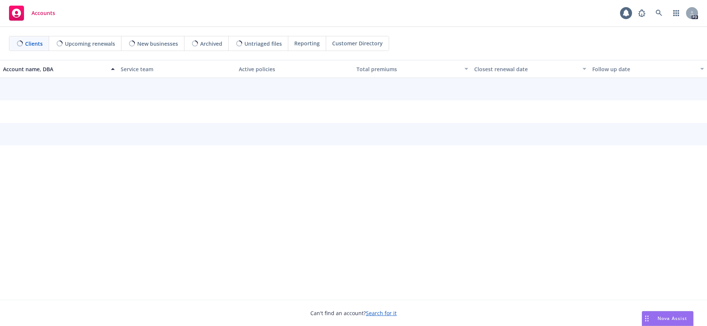 The width and height of the screenshot is (707, 326). Describe the element at coordinates (176, 69) in the screenshot. I see `div: Service team` at that location.